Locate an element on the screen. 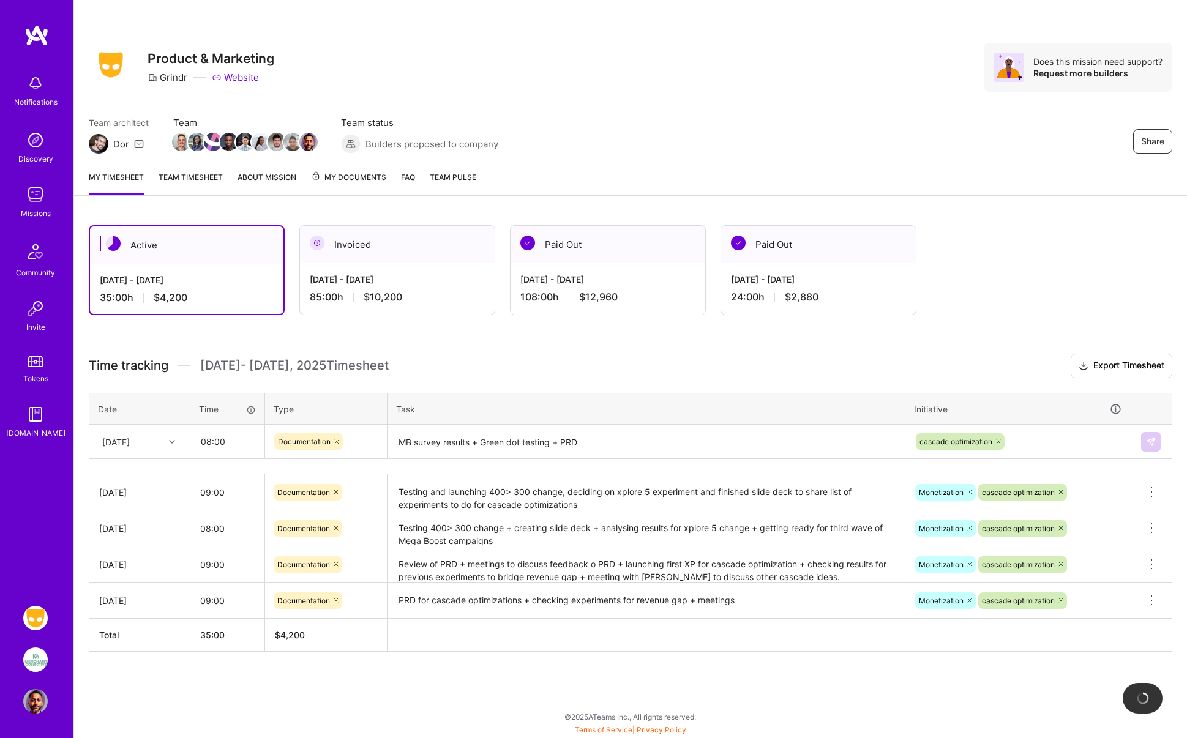 The height and width of the screenshot is (738, 1187). img: User Avatar is located at coordinates (35, 701).